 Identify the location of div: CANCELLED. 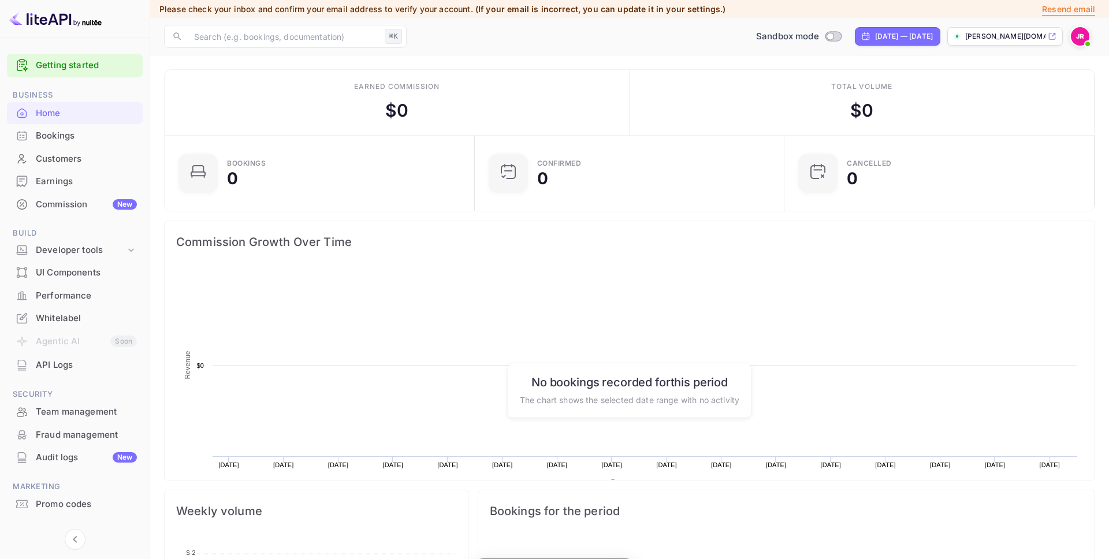
(869, 163).